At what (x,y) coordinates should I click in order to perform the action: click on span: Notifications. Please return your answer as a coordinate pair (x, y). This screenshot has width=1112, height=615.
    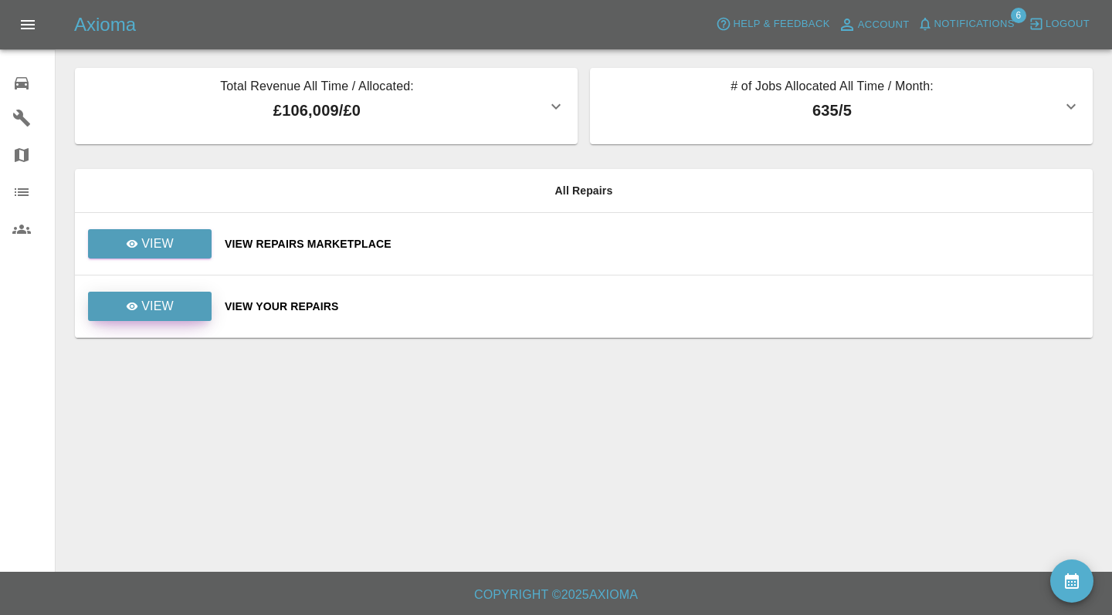
    Looking at the image, I should click on (974, 24).